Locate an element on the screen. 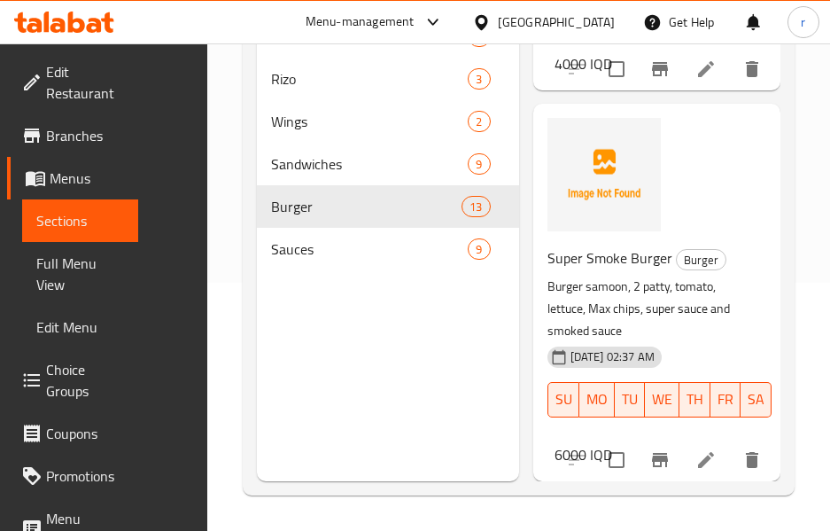  button: MO is located at coordinates (597, 400).